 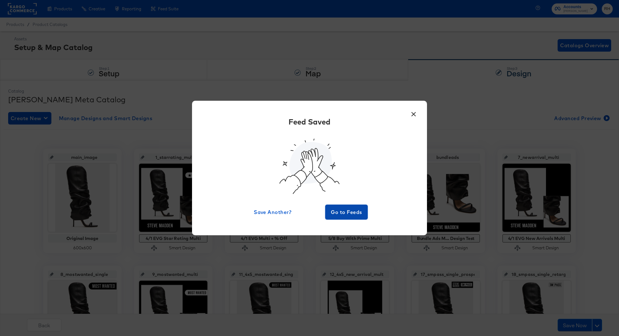 I want to click on div: Feed Saved, so click(x=309, y=122).